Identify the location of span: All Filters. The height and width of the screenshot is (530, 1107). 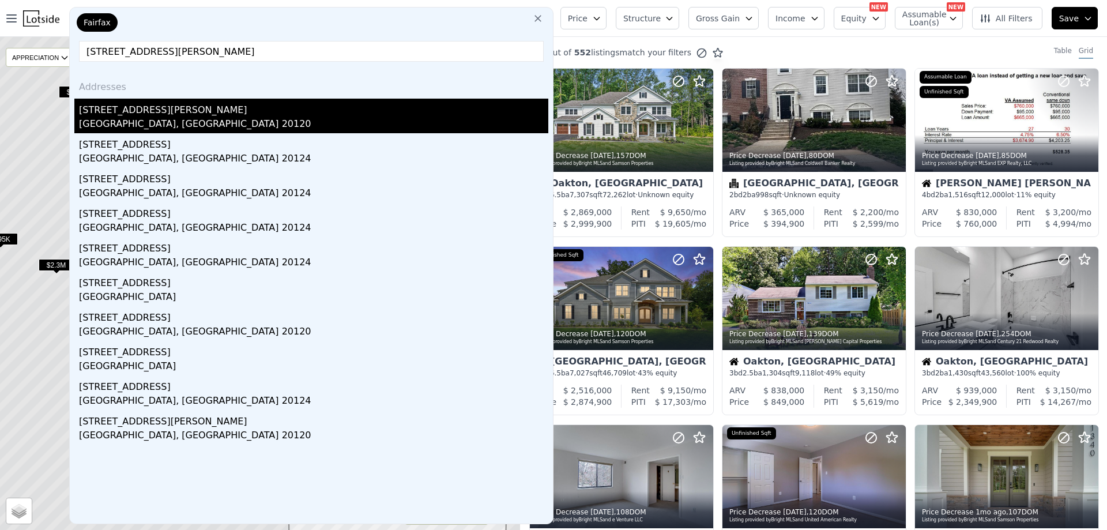
(1007, 18).